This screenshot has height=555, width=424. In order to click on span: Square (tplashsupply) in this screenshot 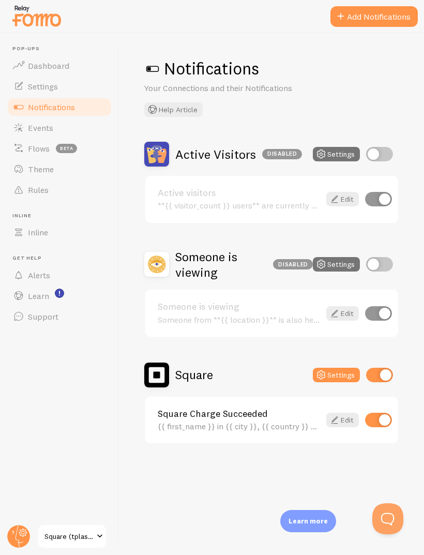, I will do `click(69, 537)`.